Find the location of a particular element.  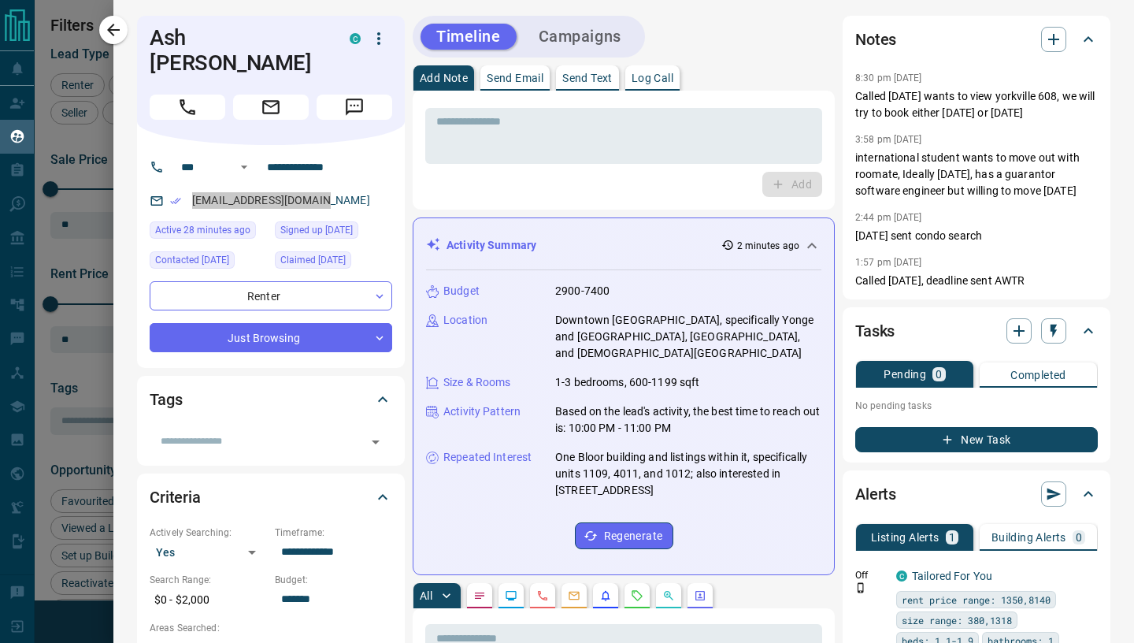

div: Just Browsing is located at coordinates (271, 337).